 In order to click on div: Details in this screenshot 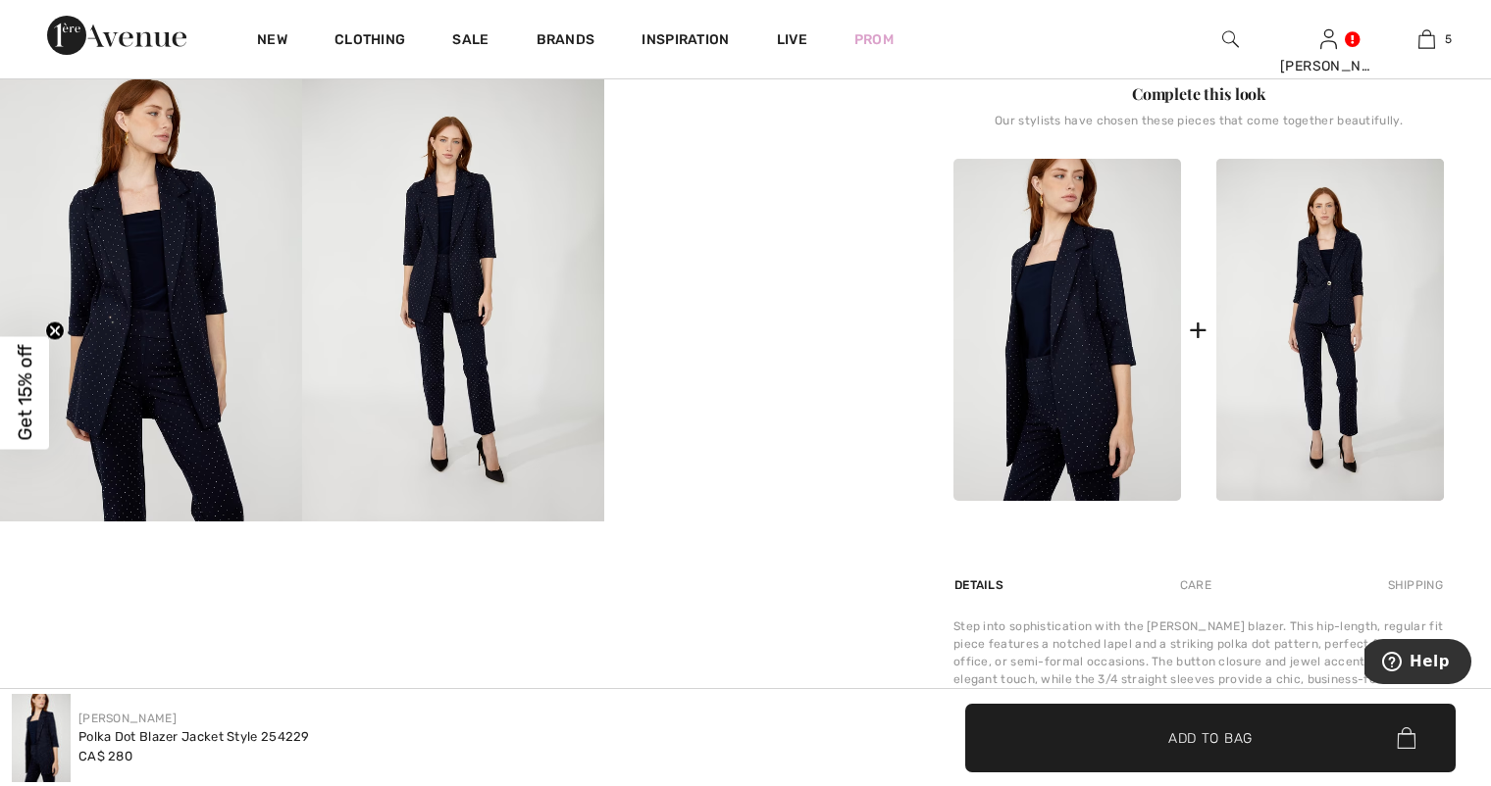, I will do `click(981, 585)`.